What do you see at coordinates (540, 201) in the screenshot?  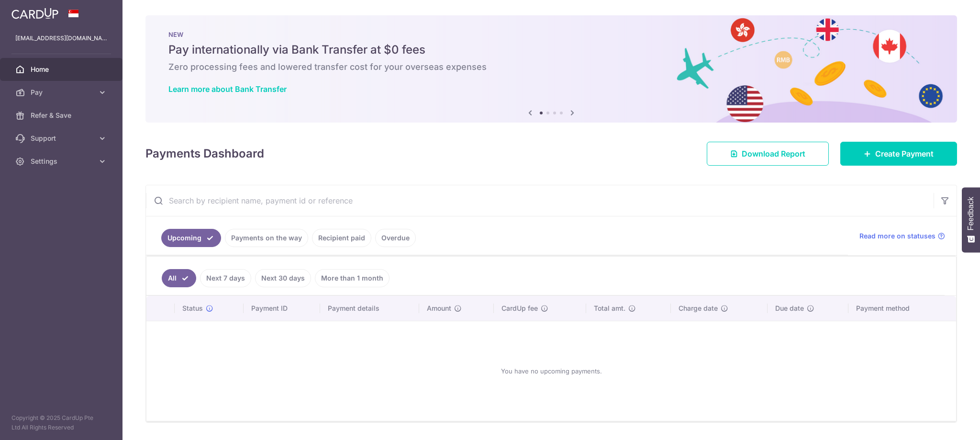 I see `input: Search by recipient name, payment id or reference` at bounding box center [540, 201].